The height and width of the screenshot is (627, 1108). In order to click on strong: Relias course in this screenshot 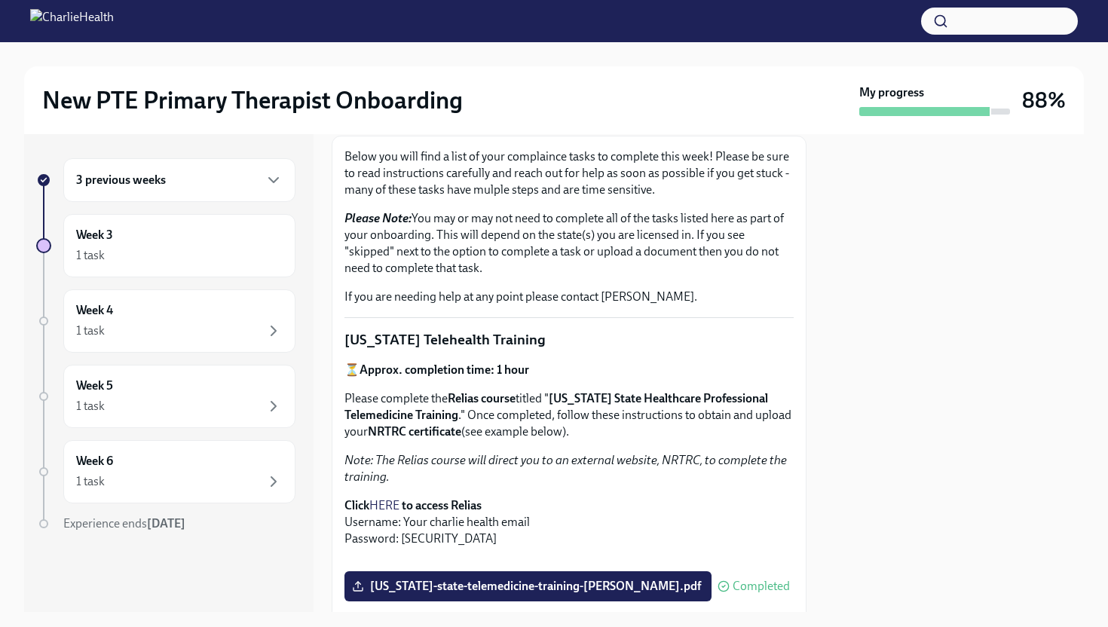, I will do `click(482, 398)`.